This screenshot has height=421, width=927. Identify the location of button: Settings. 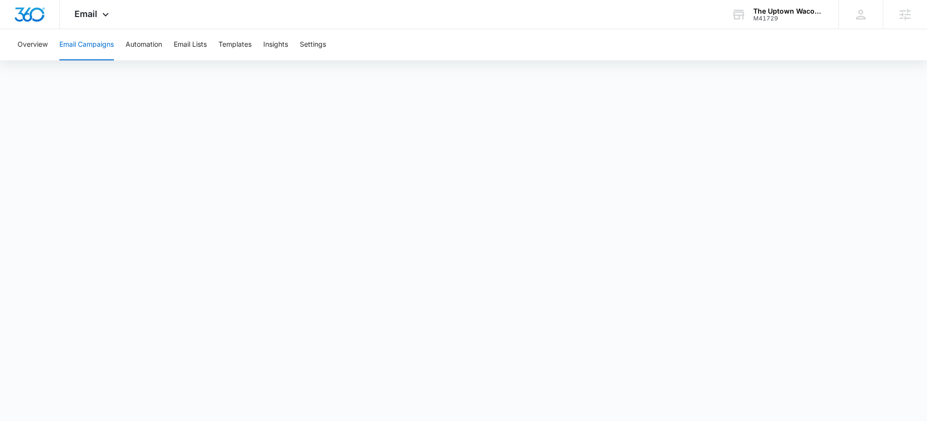
(313, 45).